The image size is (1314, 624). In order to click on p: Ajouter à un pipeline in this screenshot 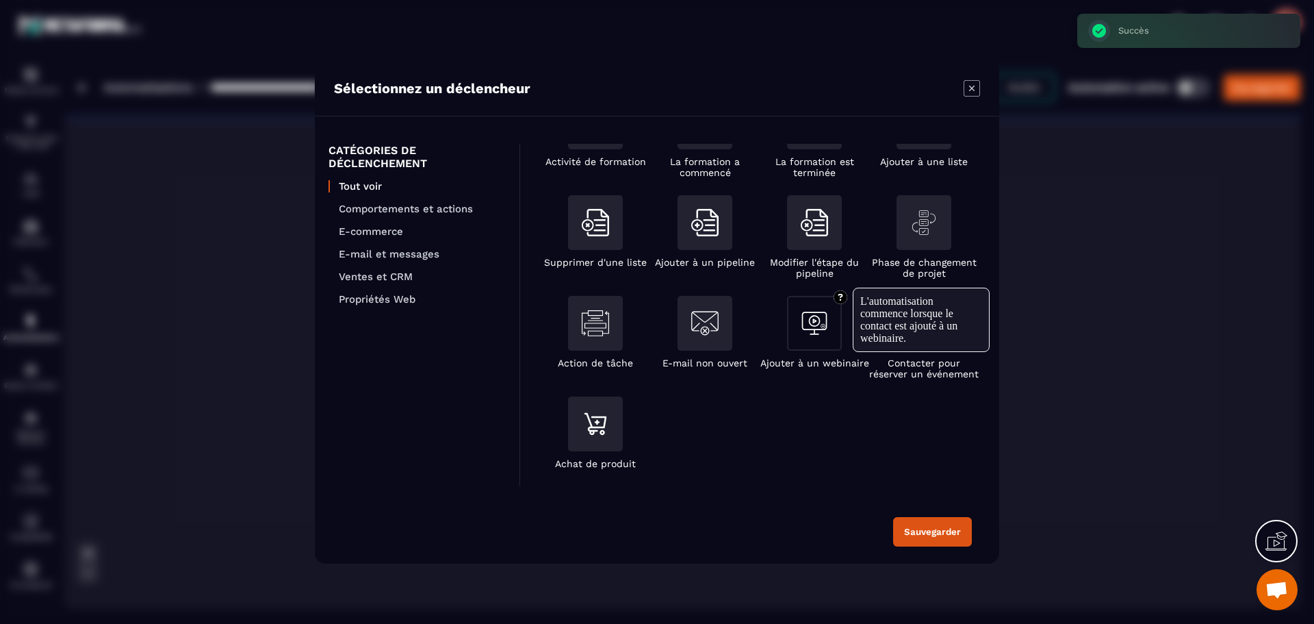, I will do `click(705, 262)`.